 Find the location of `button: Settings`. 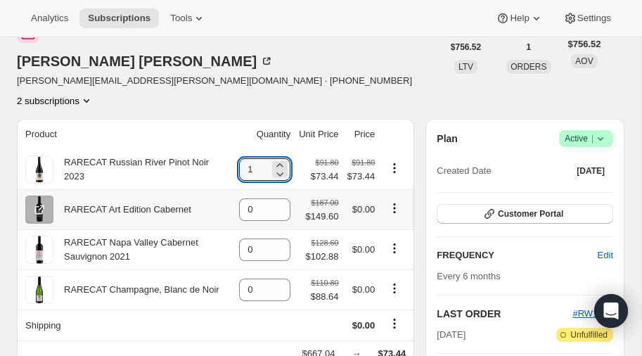

button: Settings is located at coordinates (588, 18).